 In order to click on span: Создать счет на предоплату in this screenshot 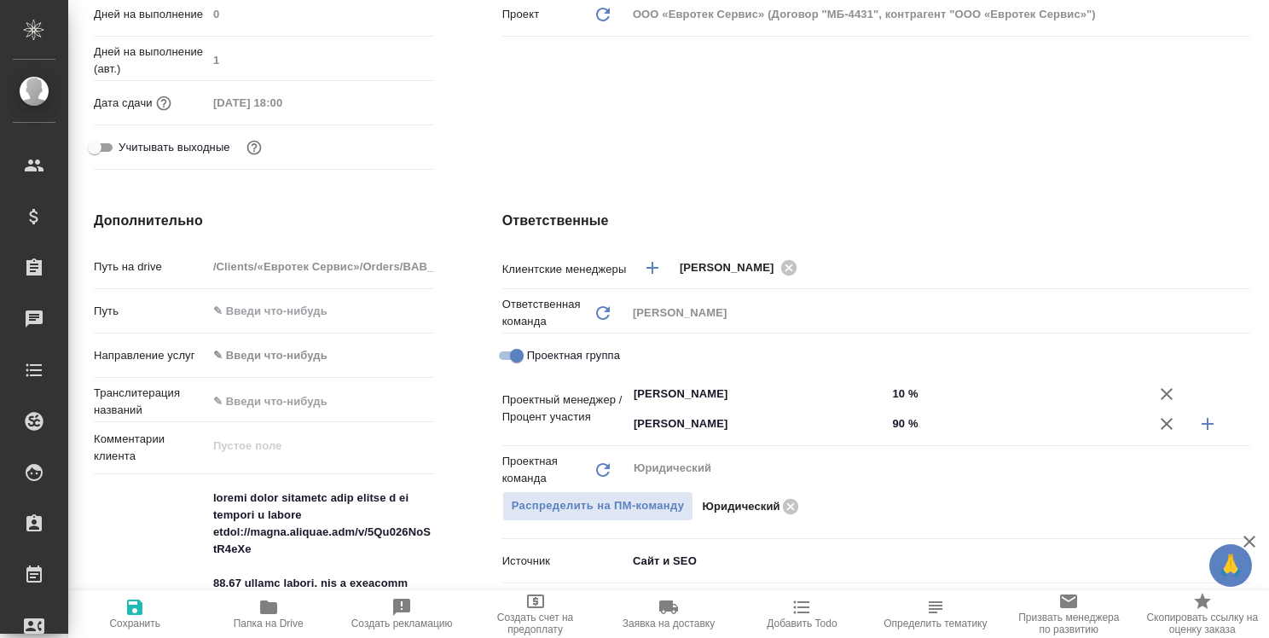, I will do `click(535, 623)`.